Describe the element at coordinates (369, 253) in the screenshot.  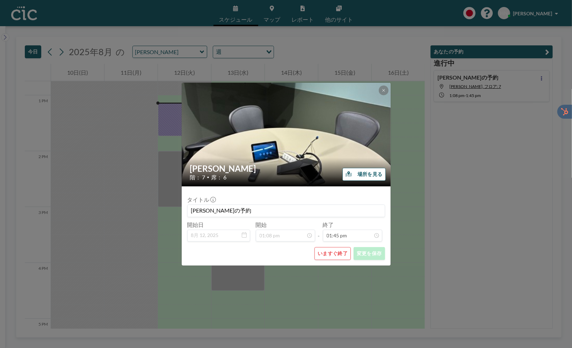
I see `button: 変更を保存` at that location.